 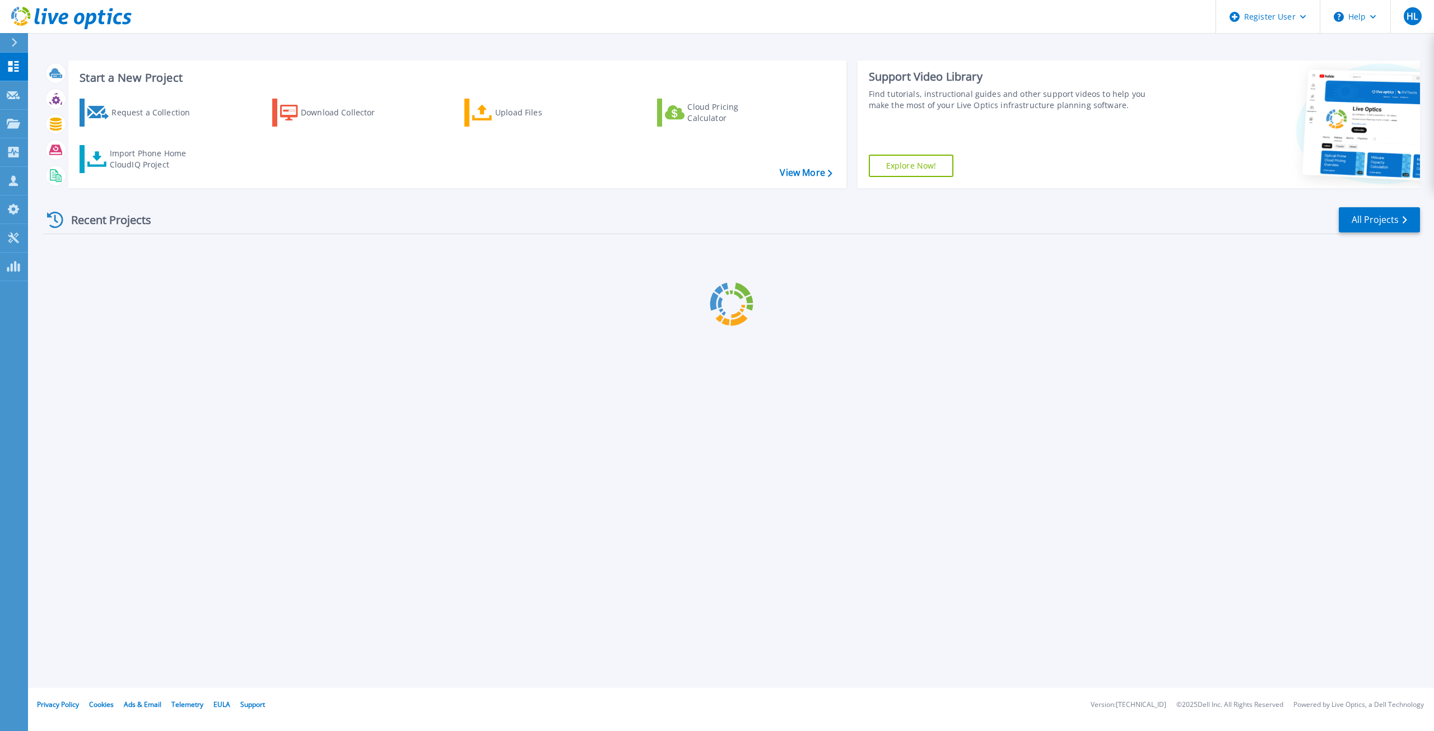 What do you see at coordinates (527, 113) in the screenshot?
I see `a: Upload Files` at bounding box center [527, 113].